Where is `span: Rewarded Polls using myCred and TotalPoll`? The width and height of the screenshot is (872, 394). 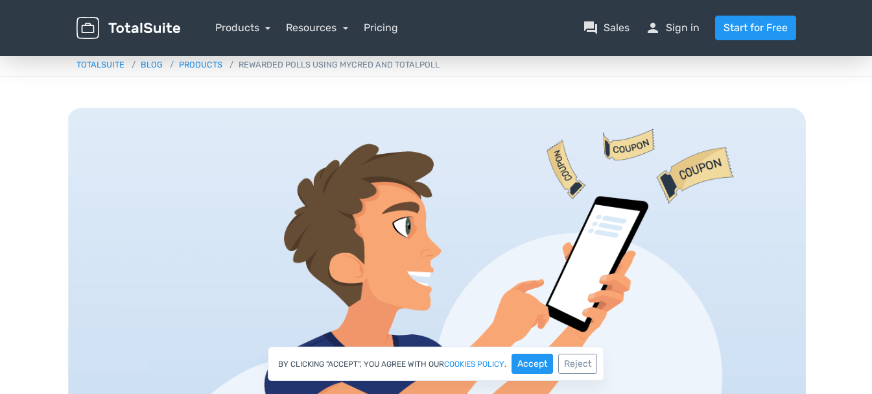
span: Rewarded Polls using myCred and TotalPoll is located at coordinates (332, 64).